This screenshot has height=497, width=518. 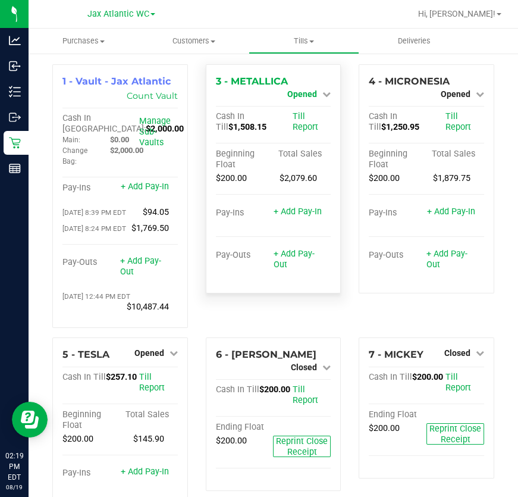 I want to click on span: Deliveries, so click(x=414, y=41).